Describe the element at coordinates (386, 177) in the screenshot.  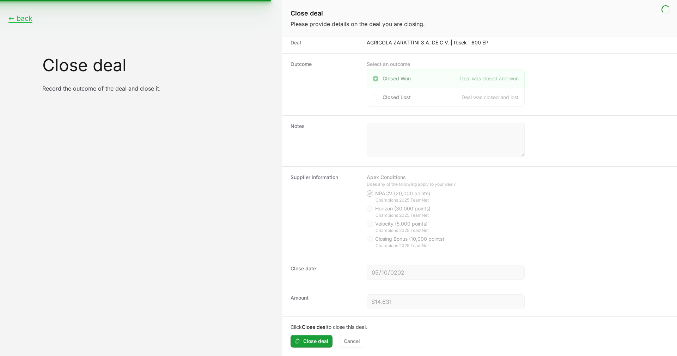
I see `legend: Apex Conditions` at that location.